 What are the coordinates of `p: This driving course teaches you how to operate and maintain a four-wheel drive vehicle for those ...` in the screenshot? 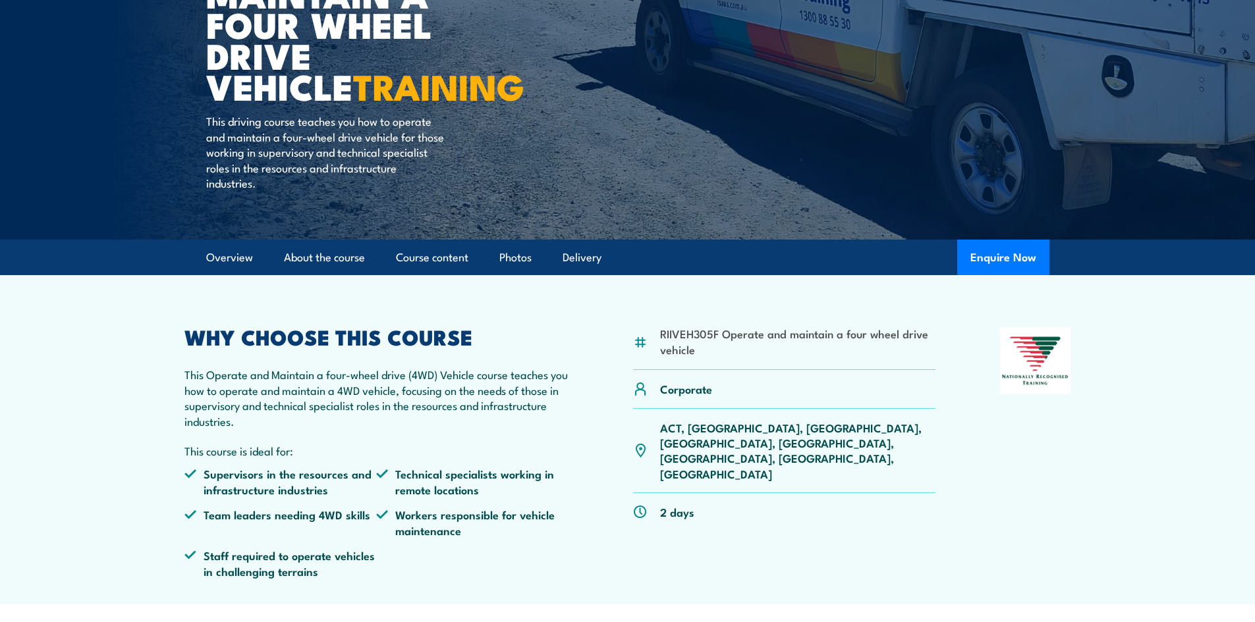 It's located at (326, 151).